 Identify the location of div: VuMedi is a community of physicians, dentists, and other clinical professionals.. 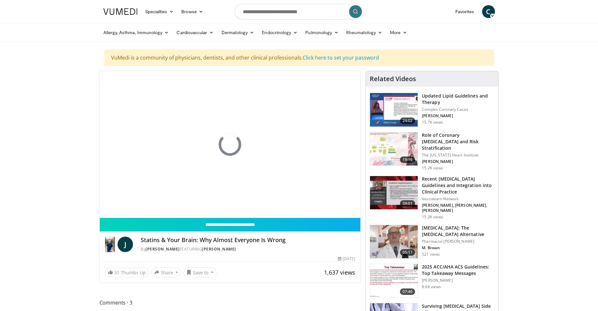
(299, 58).